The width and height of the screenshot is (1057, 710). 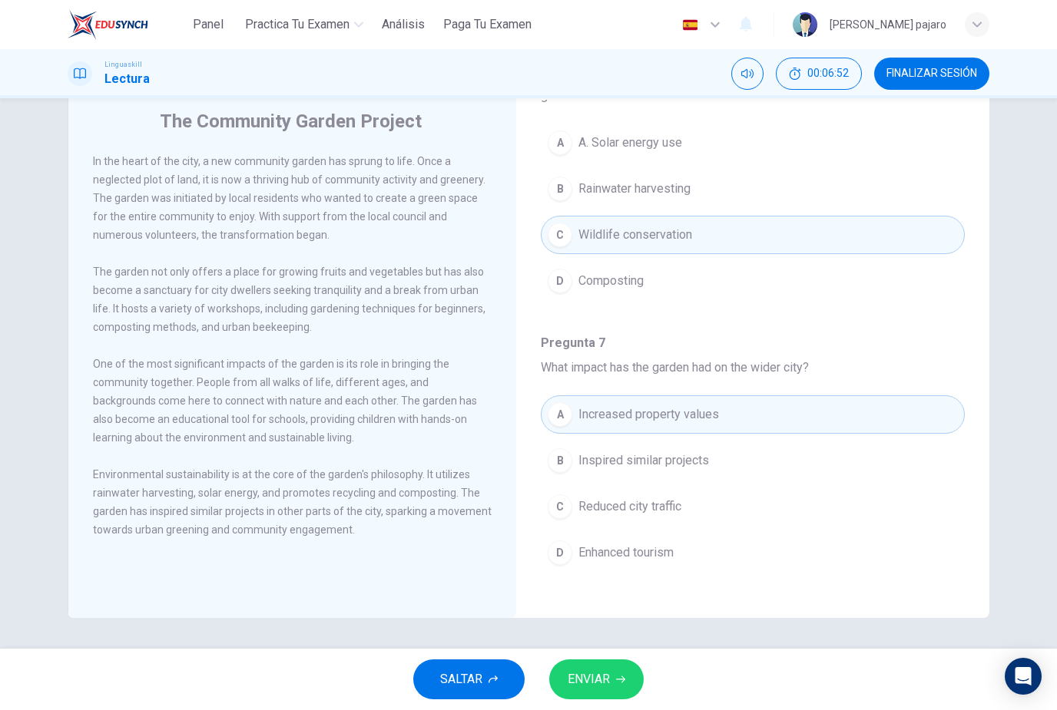 What do you see at coordinates (1023, 676) in the screenshot?
I see `div: Open Intercom Messenger` at bounding box center [1023, 676].